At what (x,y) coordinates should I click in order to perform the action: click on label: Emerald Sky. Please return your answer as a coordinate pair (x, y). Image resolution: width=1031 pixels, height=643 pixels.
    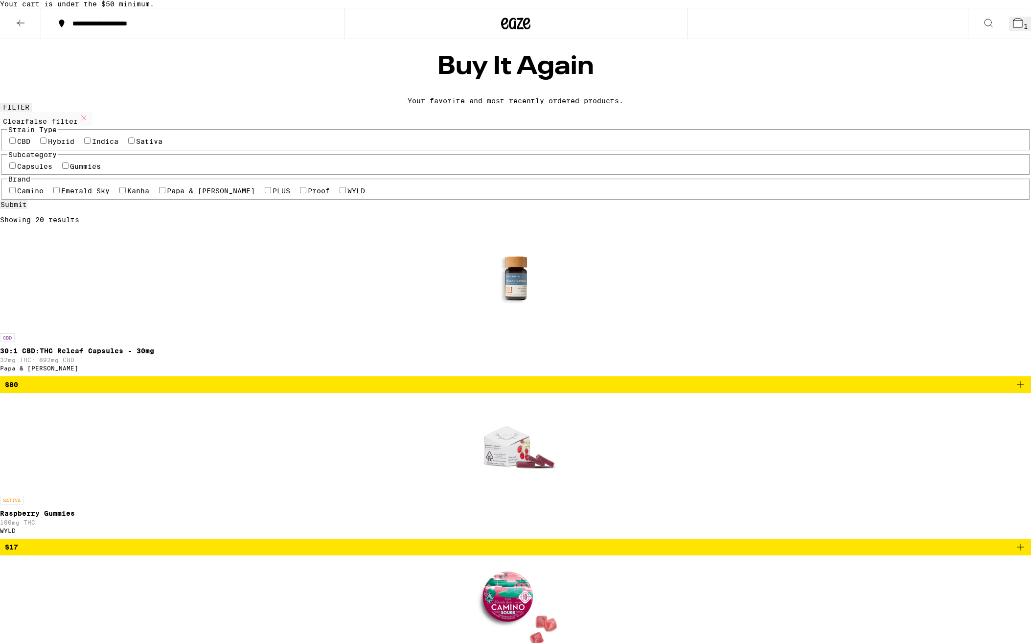
    Looking at the image, I should click on (85, 191).